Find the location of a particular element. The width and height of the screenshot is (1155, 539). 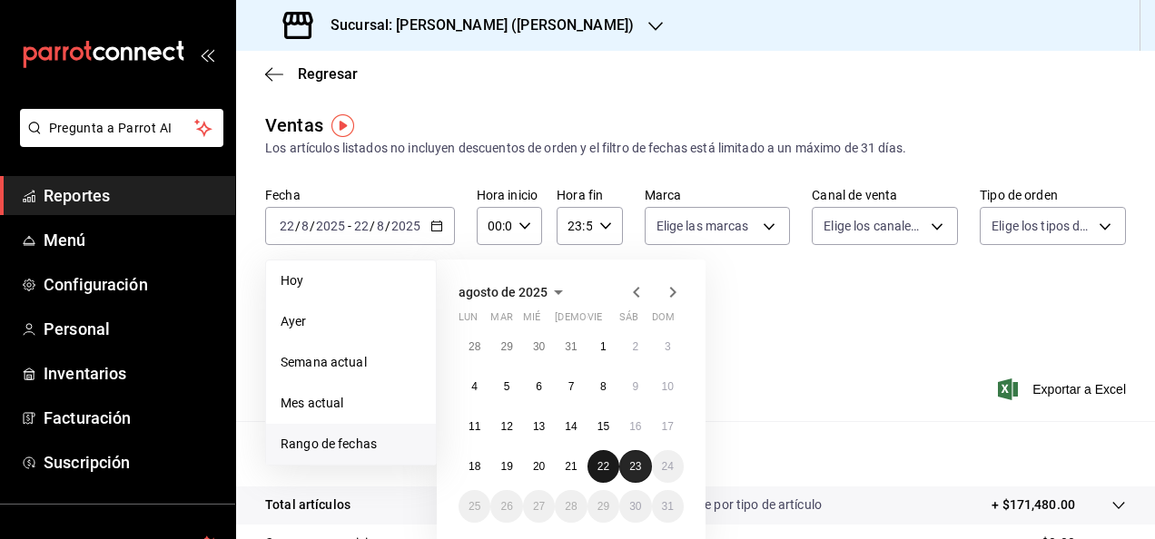

span: Regresar is located at coordinates (328, 74).